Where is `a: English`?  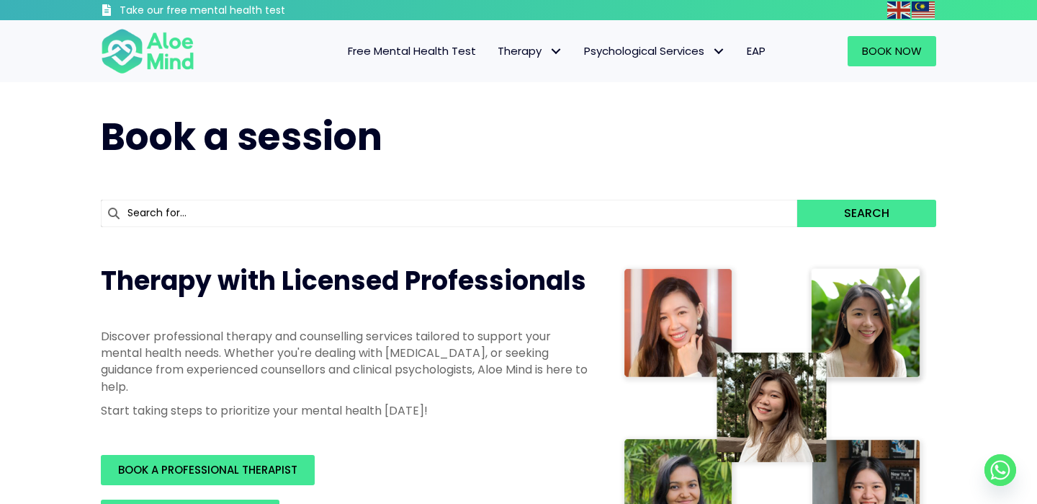
a: English is located at coordinates (900, 9).